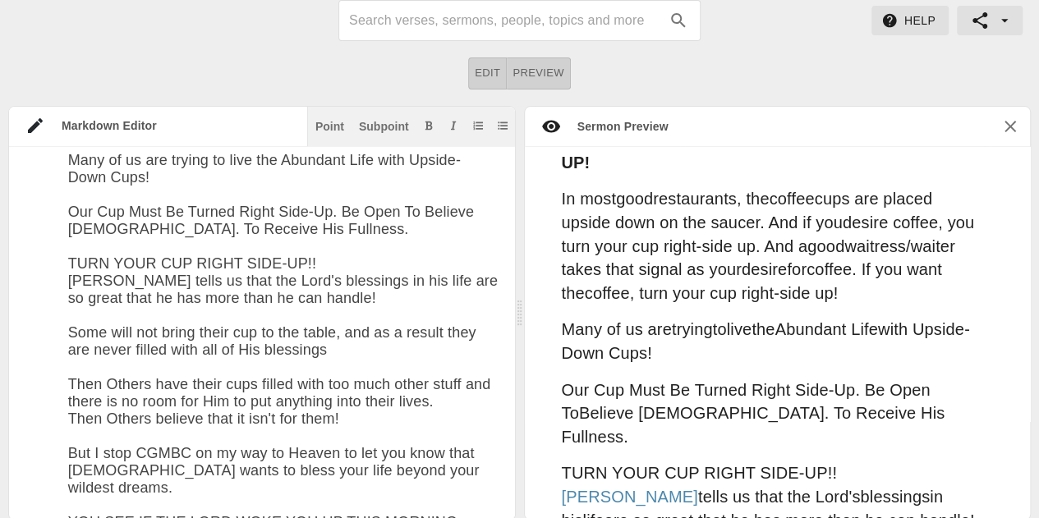  Describe the element at coordinates (678, 21) in the screenshot. I see `button: search` at that location.